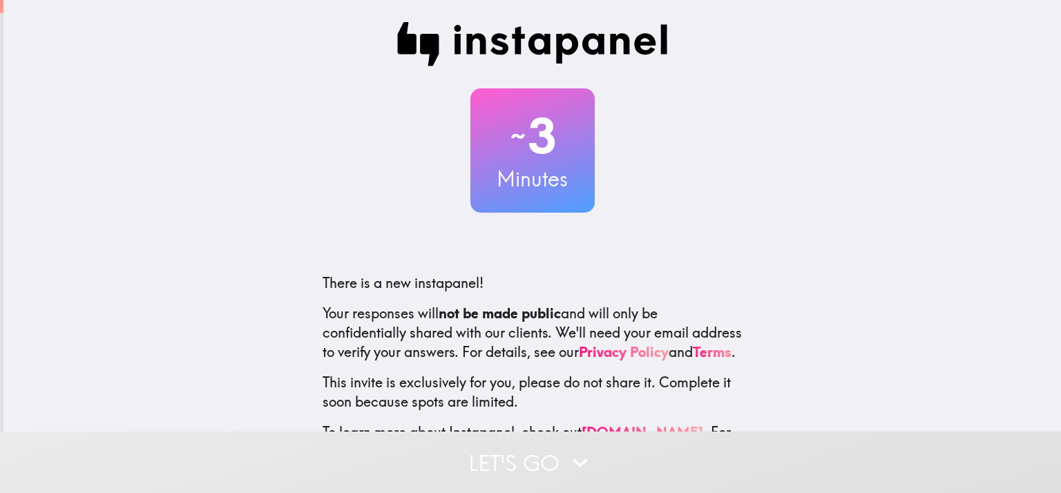 This screenshot has width=1061, height=493. I want to click on h2: 3, so click(533, 136).